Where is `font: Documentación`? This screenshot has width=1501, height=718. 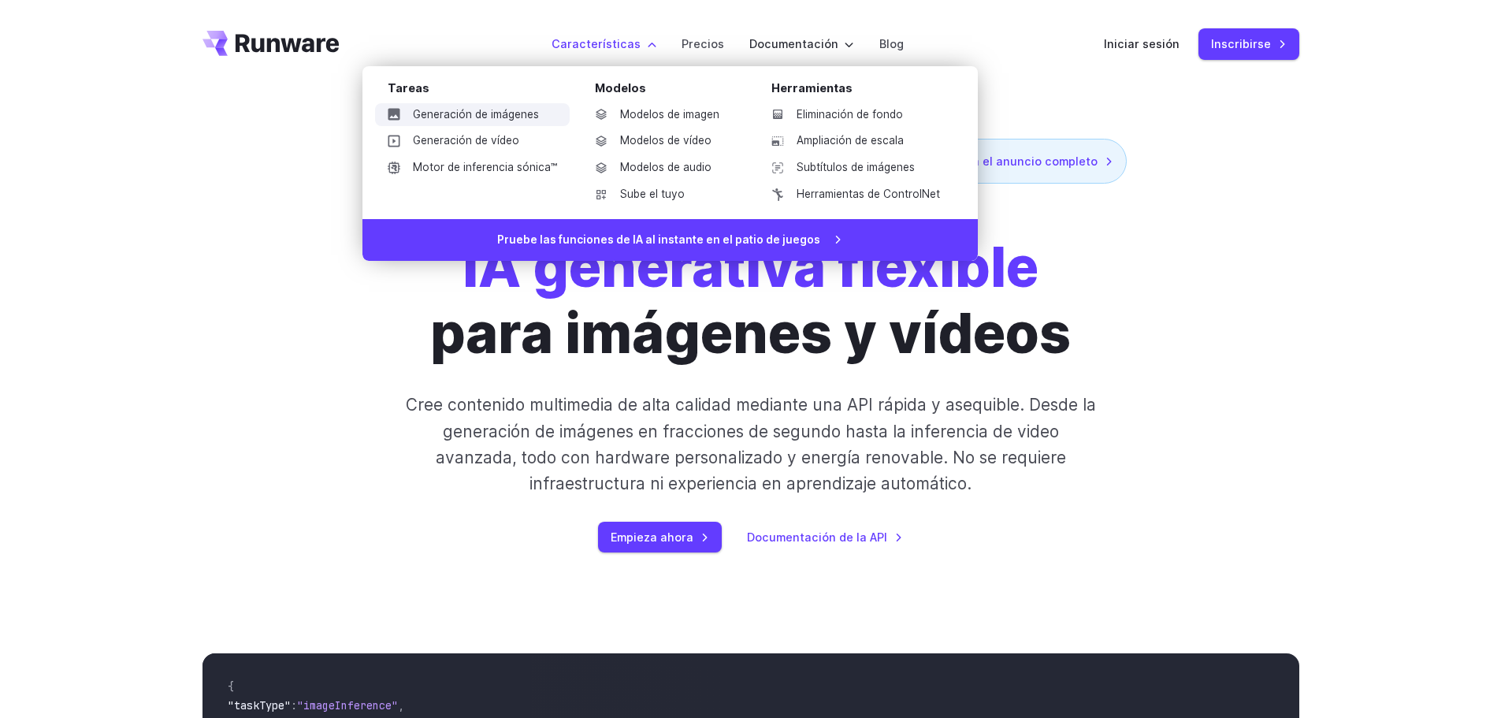 font: Documentación is located at coordinates (793, 43).